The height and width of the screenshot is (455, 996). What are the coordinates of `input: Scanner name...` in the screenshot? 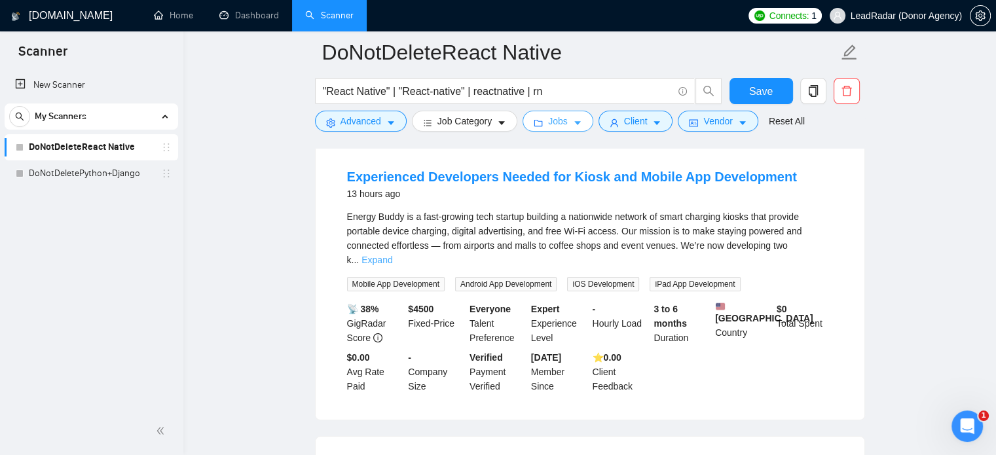 It's located at (580, 52).